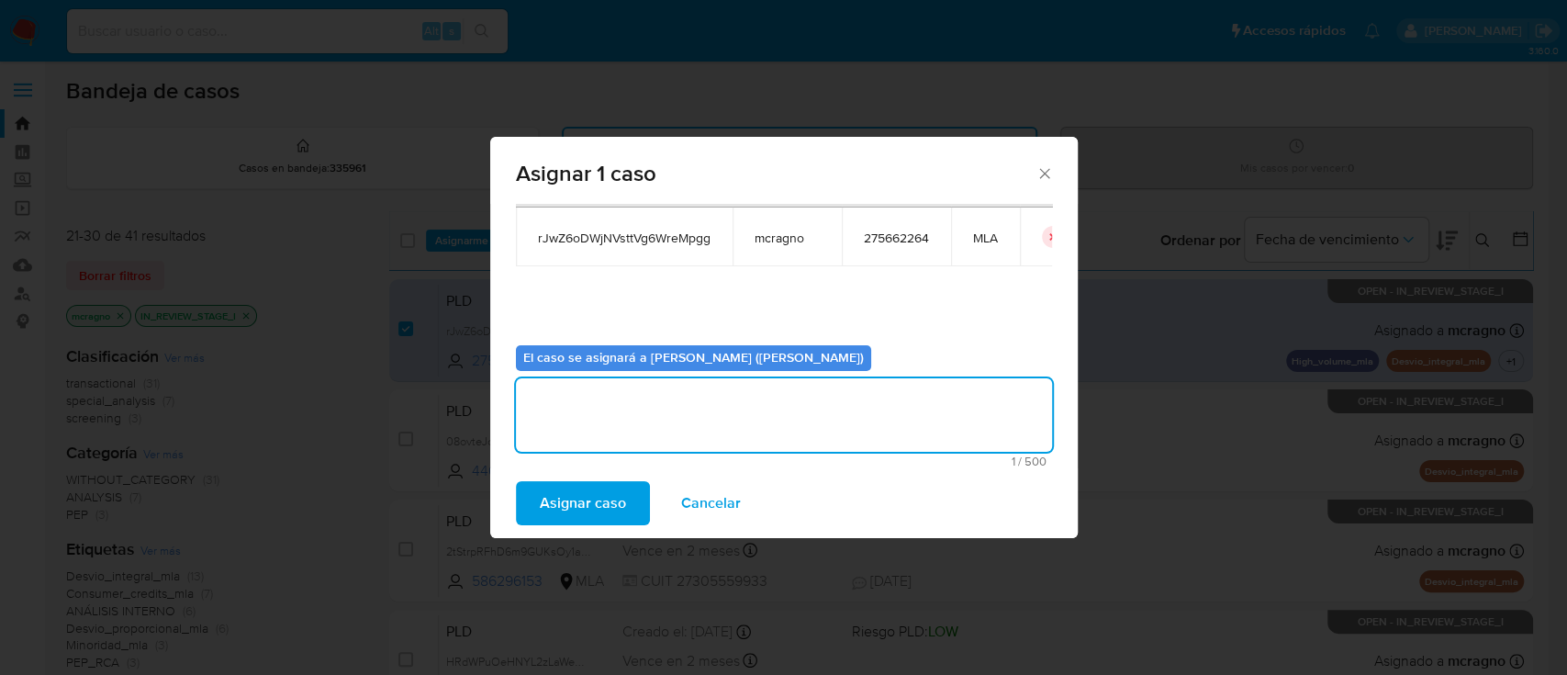 This screenshot has width=1567, height=675. Describe the element at coordinates (1043, 173) in the screenshot. I see `button: Cerrar ventana` at that location.